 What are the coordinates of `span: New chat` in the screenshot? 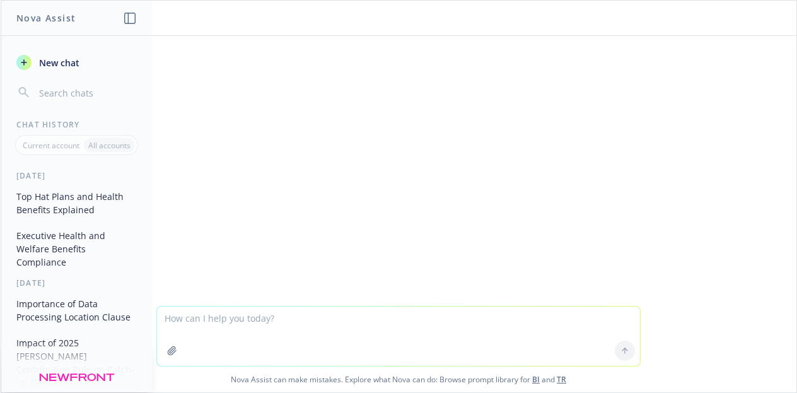 It's located at (58, 62).